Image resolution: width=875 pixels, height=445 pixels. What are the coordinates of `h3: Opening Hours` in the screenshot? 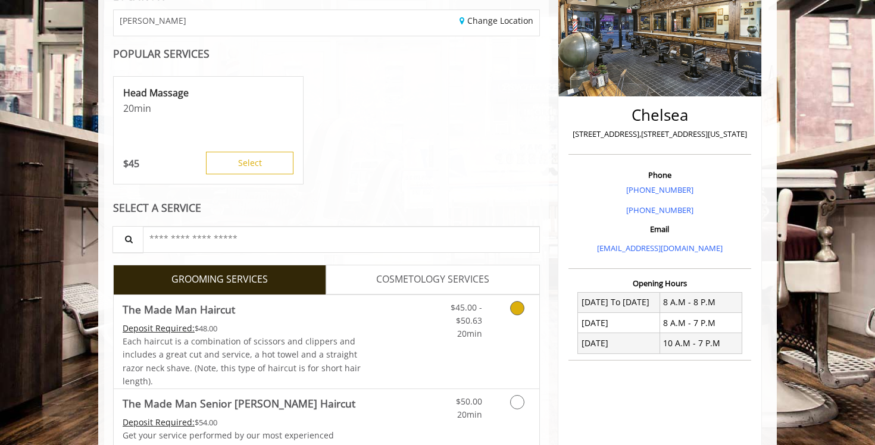 It's located at (659, 283).